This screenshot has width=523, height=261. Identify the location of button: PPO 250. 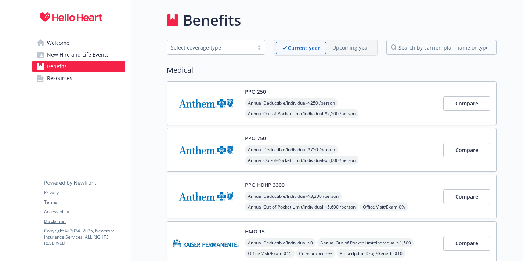
(255, 91).